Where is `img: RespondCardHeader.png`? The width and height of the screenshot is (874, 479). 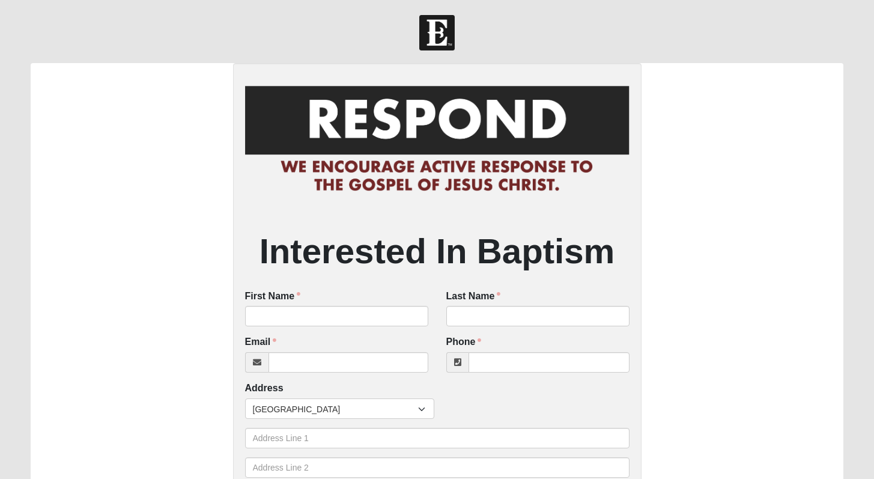 img: RespondCardHeader.png is located at coordinates (437, 139).